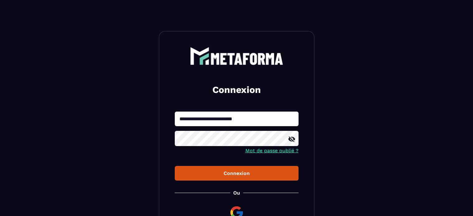  I want to click on h2: Connexion, so click(237, 90).